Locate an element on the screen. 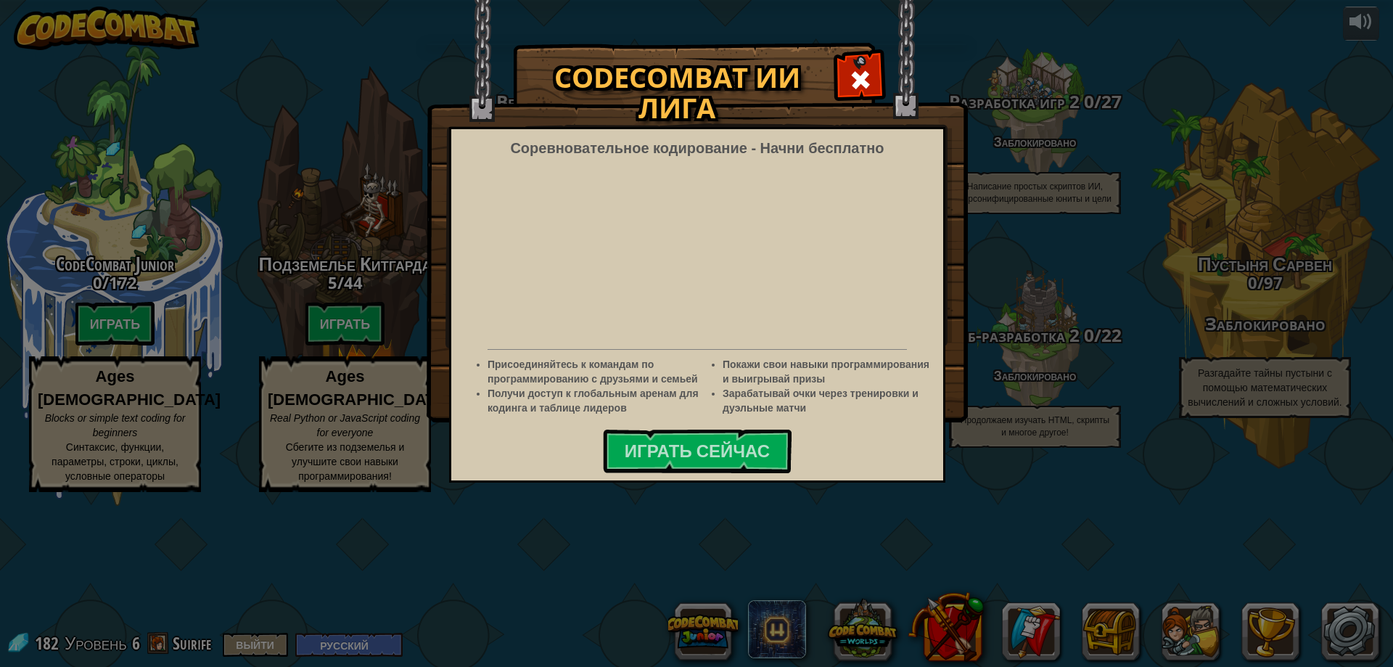  button: Играть сейчас is located at coordinates (697, 451).